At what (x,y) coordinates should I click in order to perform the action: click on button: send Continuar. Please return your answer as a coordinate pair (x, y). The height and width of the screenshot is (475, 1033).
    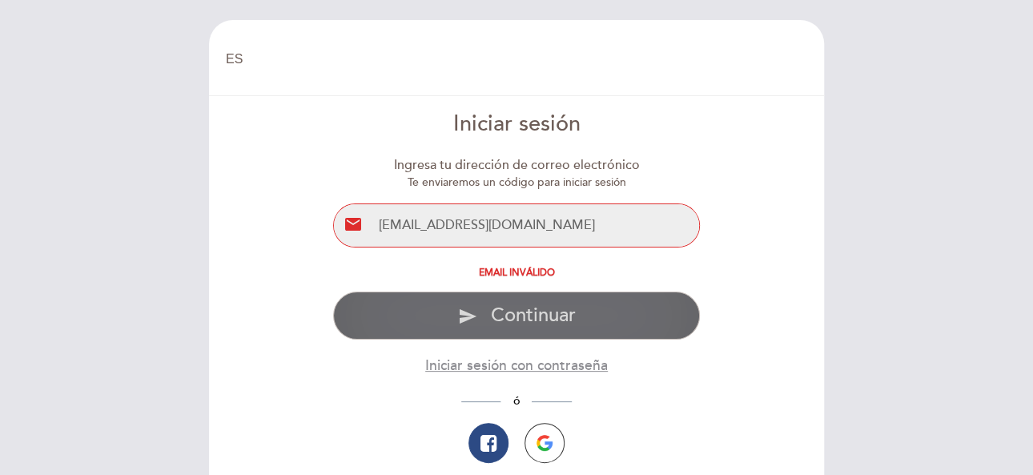
    Looking at the image, I should click on (517, 316).